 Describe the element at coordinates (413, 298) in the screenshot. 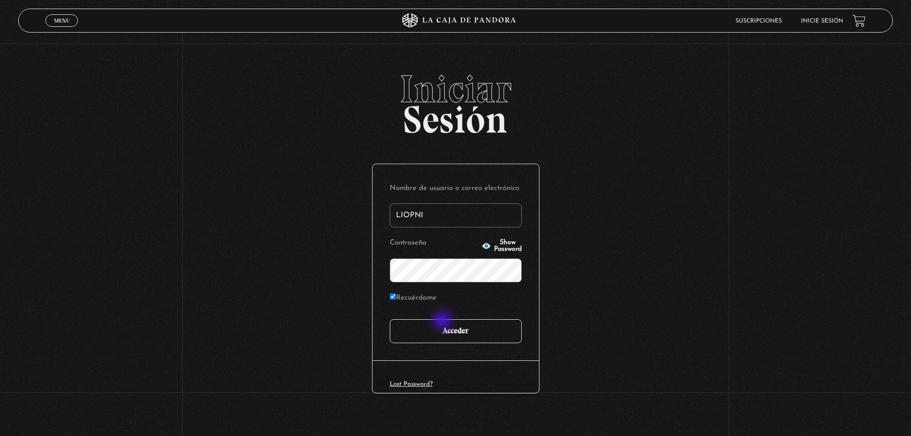

I see `label: Recuérdame` at that location.